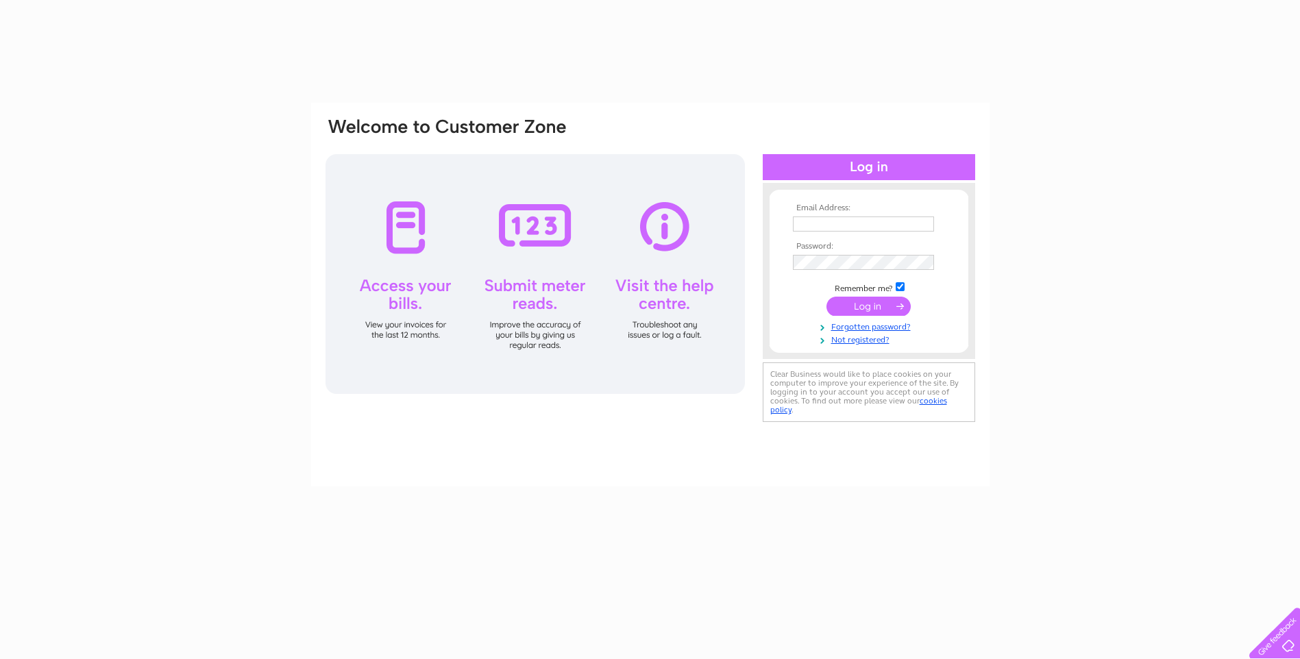 This screenshot has height=659, width=1300. What do you see at coordinates (868, 306) in the screenshot?
I see `input: Submit` at bounding box center [868, 306].